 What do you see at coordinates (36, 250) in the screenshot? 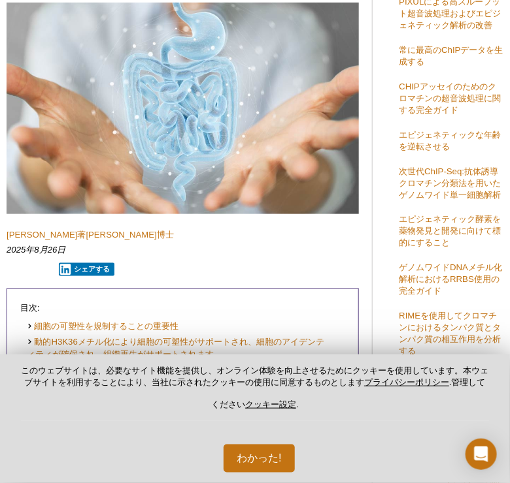
I see `em: 2025年8月26日` at bounding box center [36, 250].